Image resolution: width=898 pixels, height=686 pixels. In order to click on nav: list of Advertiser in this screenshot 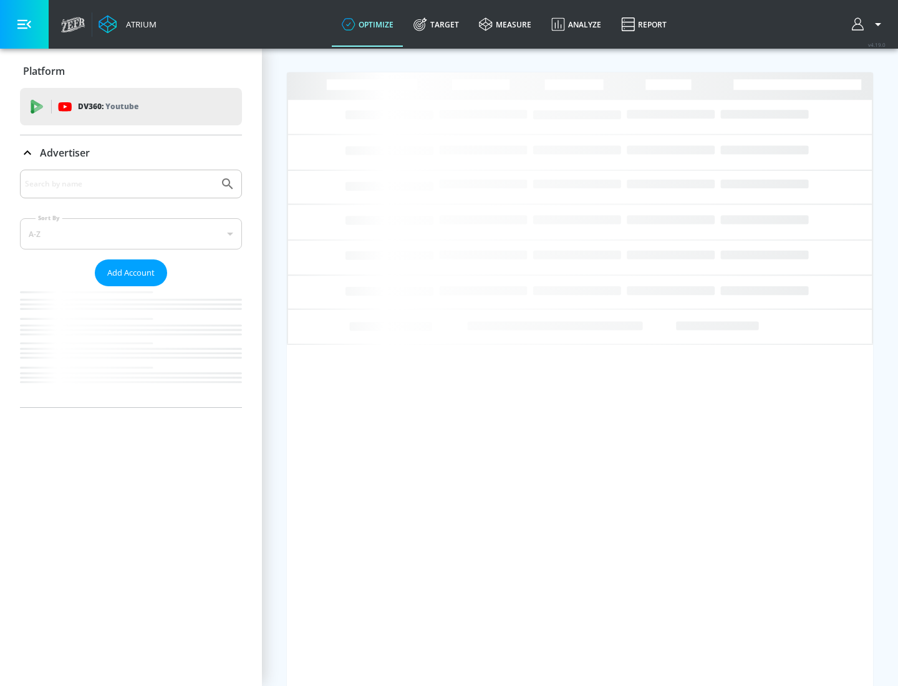, I will do `click(131, 347)`.